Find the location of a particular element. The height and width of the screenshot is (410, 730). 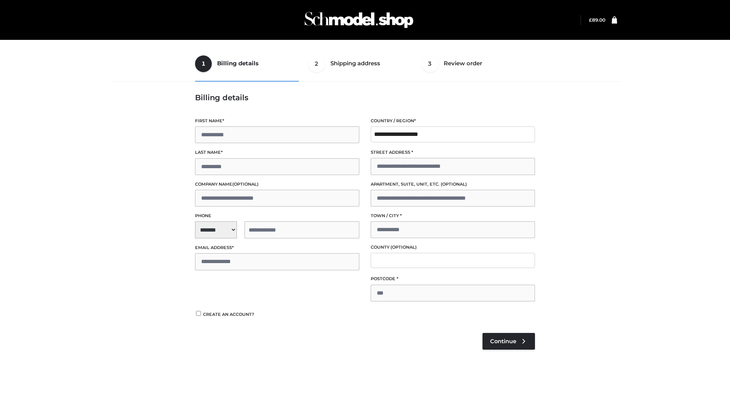

label: Last name is located at coordinates (277, 152).